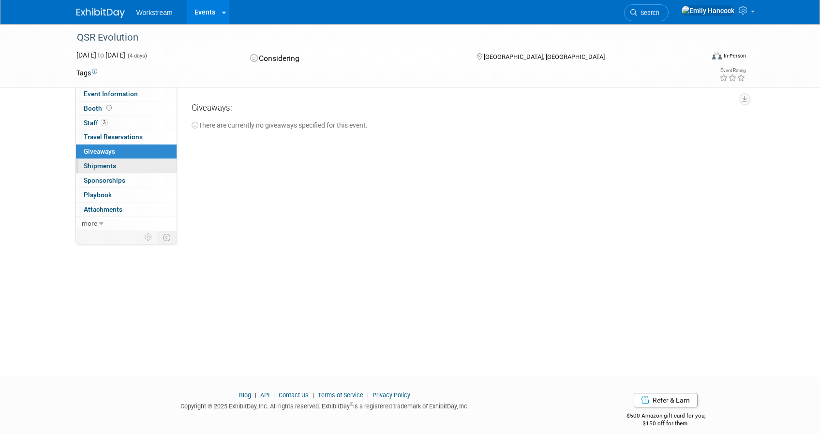 The width and height of the screenshot is (820, 434). What do you see at coordinates (294, 395) in the screenshot?
I see `a: Contact Us` at bounding box center [294, 395].